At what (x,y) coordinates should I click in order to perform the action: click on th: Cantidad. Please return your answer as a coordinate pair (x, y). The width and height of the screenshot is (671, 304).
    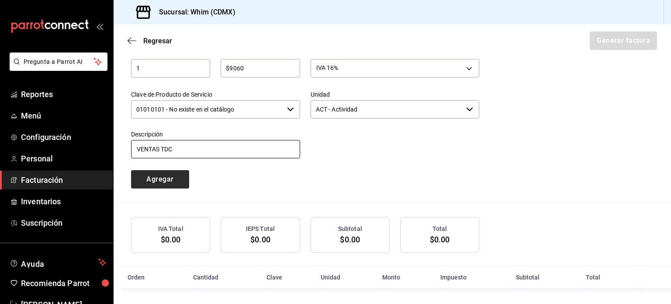
    Looking at the image, I should click on (224, 277).